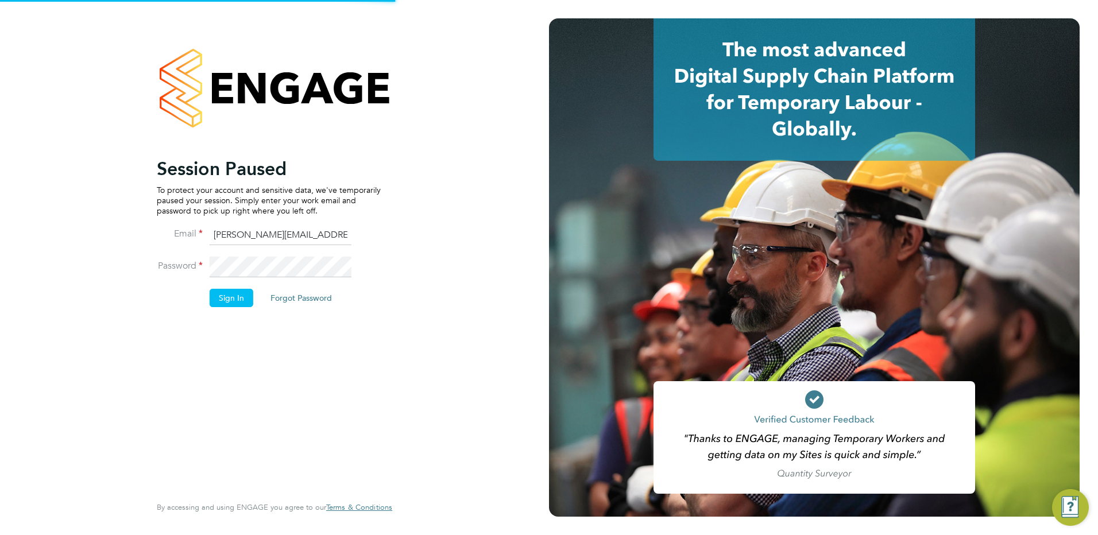  I want to click on span: Terms & Conditions, so click(359, 507).